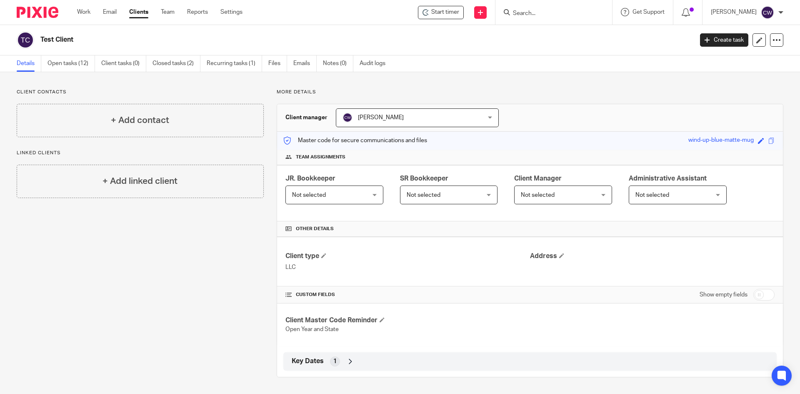 Image resolution: width=800 pixels, height=394 pixels. Describe the element at coordinates (538, 178) in the screenshot. I see `span: Client Manager` at that location.